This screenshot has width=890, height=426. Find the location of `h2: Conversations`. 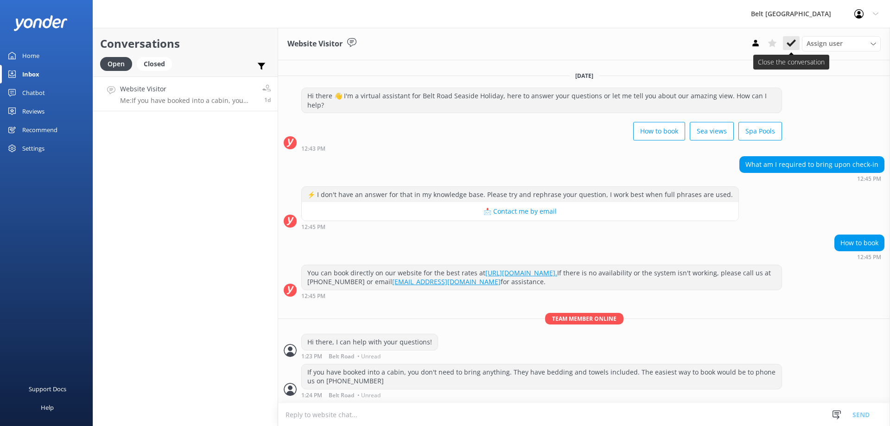

h2: Conversations is located at coordinates (185, 44).